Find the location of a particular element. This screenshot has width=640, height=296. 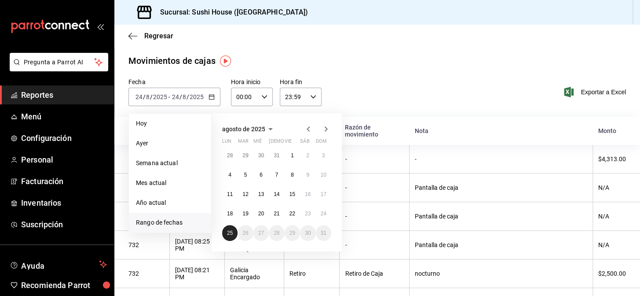

abbr: miércoles is located at coordinates (257, 143).